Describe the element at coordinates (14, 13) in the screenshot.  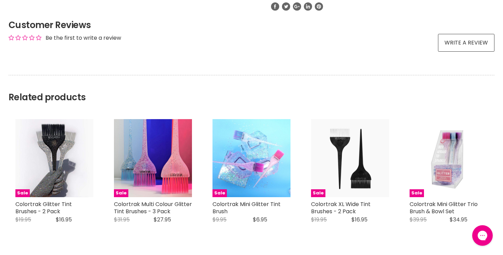
I see `button: Gorgias live chat` at that location.